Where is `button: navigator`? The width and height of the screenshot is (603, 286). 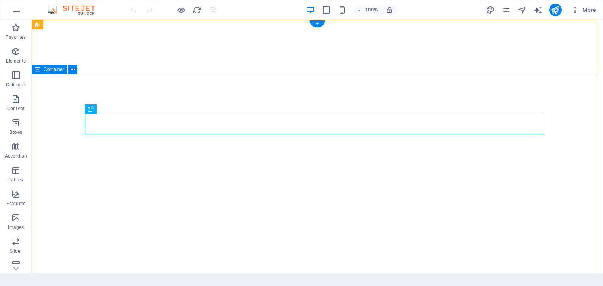 button: navigator is located at coordinates (522, 10).